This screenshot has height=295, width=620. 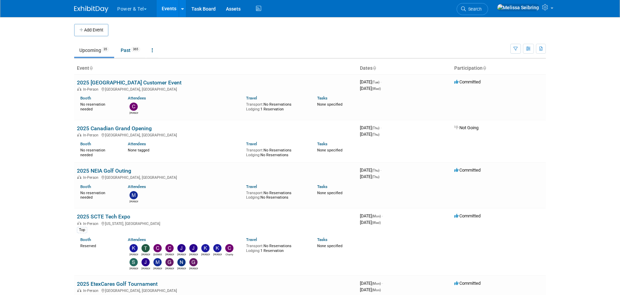 I want to click on div: Nate Derbyshire, so click(x=181, y=268).